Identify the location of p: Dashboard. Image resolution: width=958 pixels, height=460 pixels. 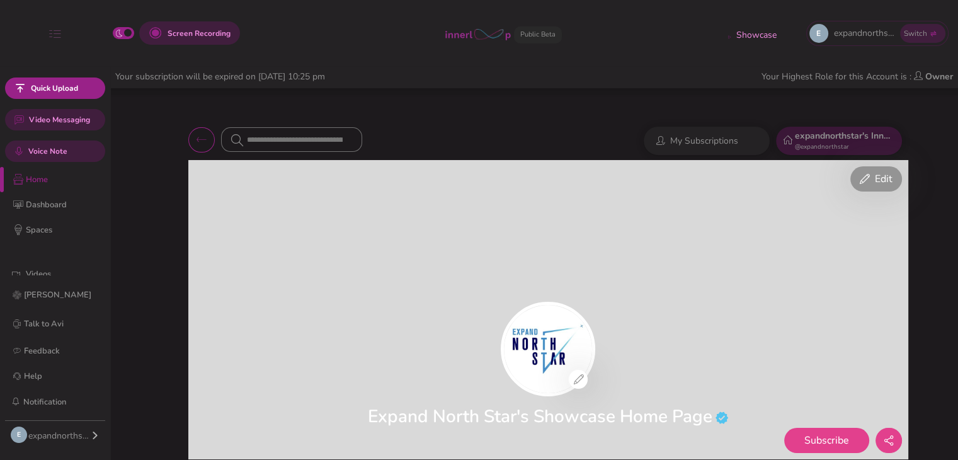
(65, 205).